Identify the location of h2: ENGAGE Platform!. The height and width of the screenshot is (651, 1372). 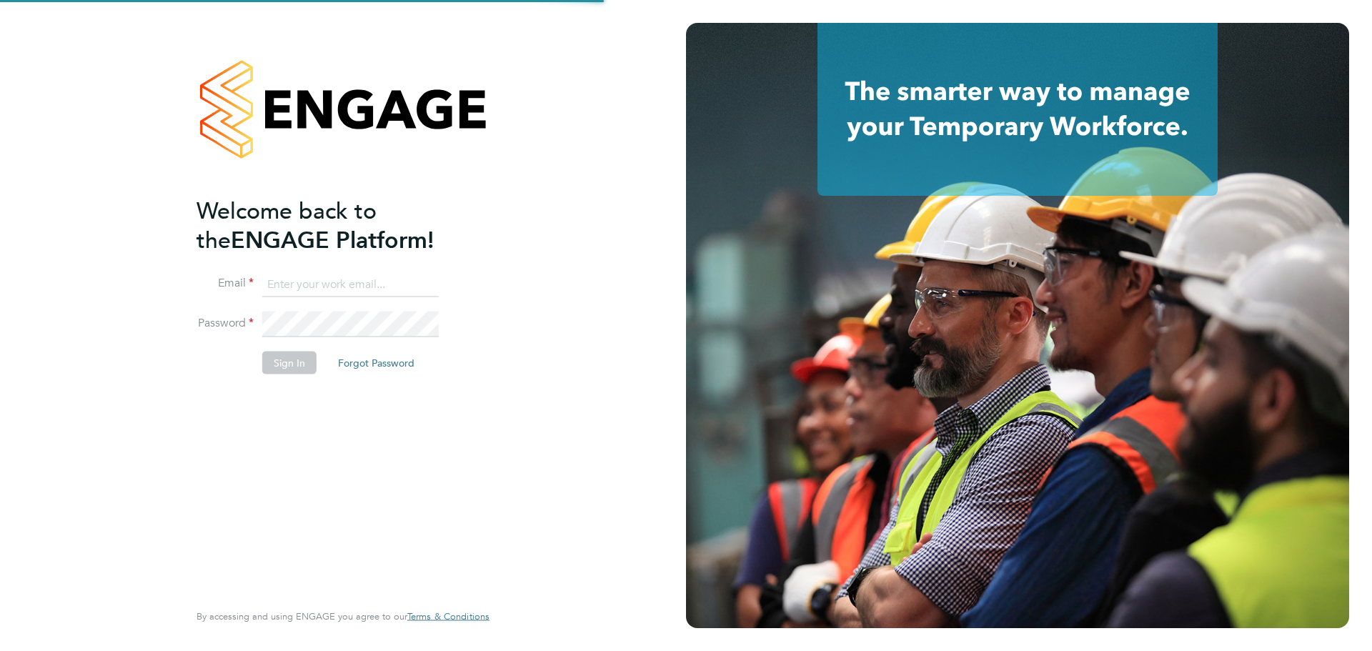
(336, 225).